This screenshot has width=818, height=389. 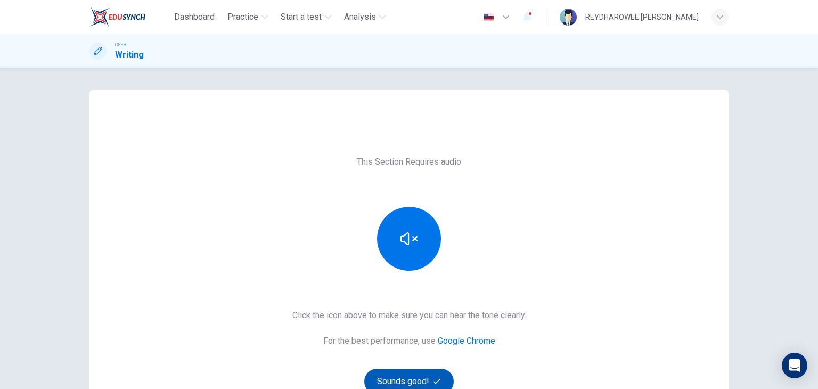 I want to click on span: Practice, so click(x=243, y=17).